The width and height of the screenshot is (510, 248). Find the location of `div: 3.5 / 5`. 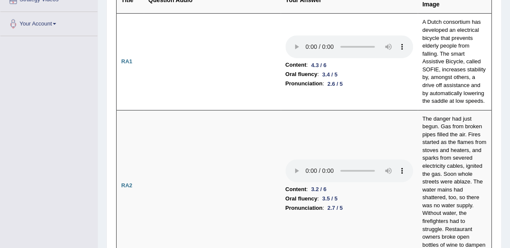

div: 3.5 / 5 is located at coordinates (329, 199).